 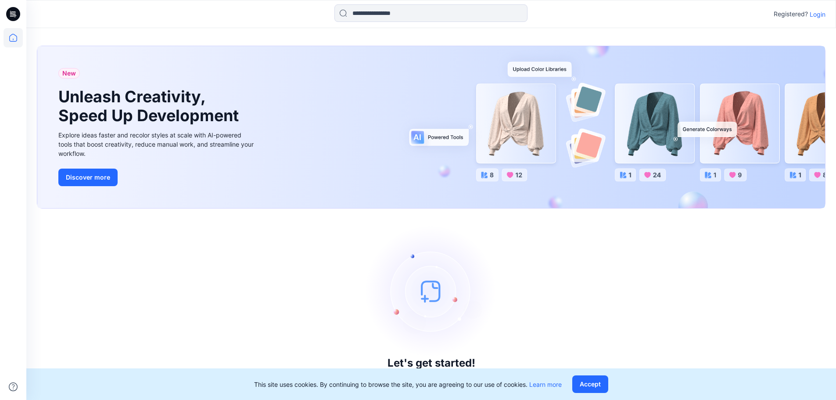 I want to click on p: Registered?, so click(x=791, y=14).